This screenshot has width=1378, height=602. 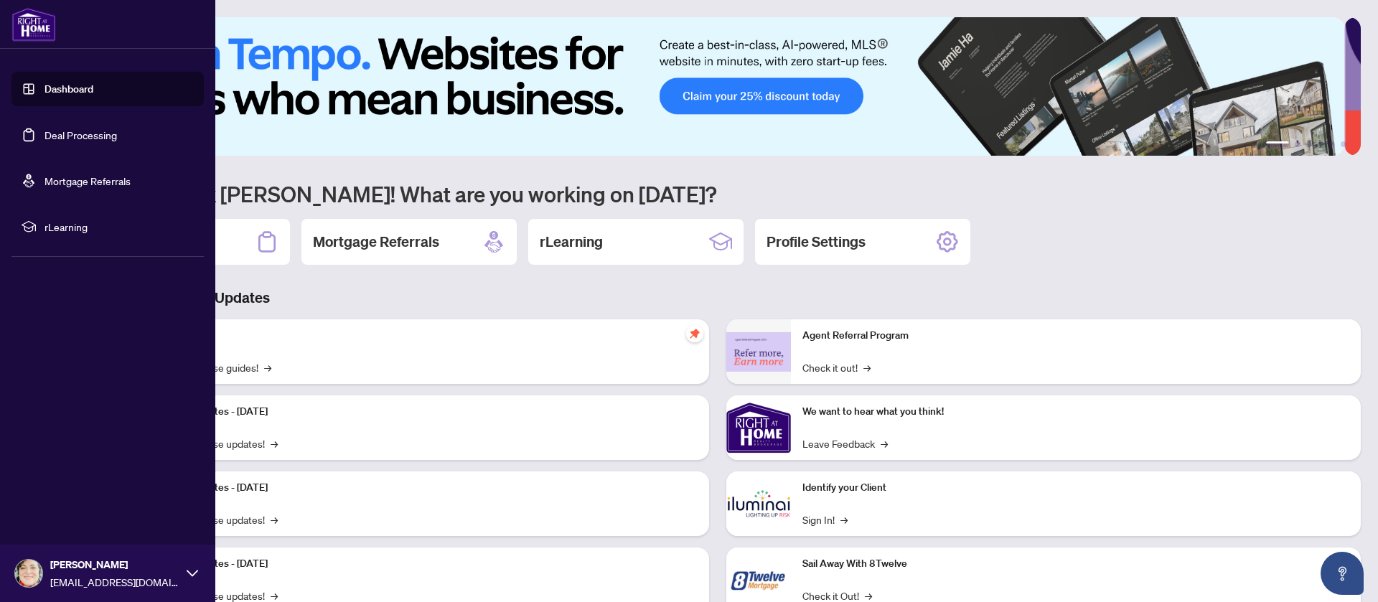 What do you see at coordinates (1075, 488) in the screenshot?
I see `p: Identify your Client` at bounding box center [1075, 488].